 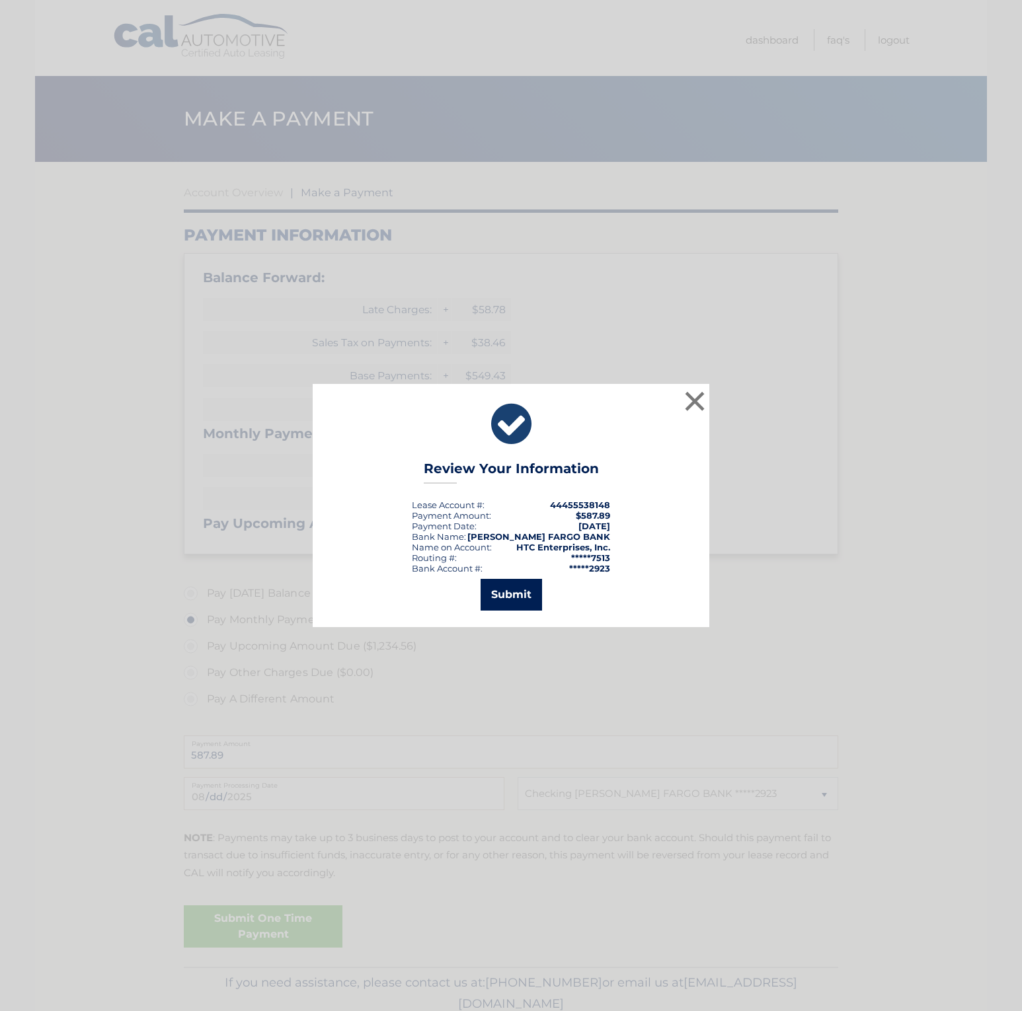 I want to click on span: $587.89, so click(x=593, y=515).